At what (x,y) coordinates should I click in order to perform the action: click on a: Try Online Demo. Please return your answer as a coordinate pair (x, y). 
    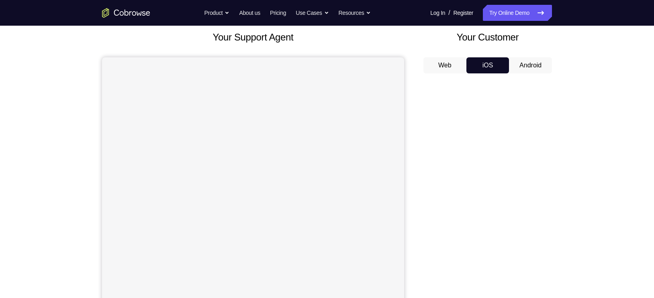
    Looking at the image, I should click on (517, 13).